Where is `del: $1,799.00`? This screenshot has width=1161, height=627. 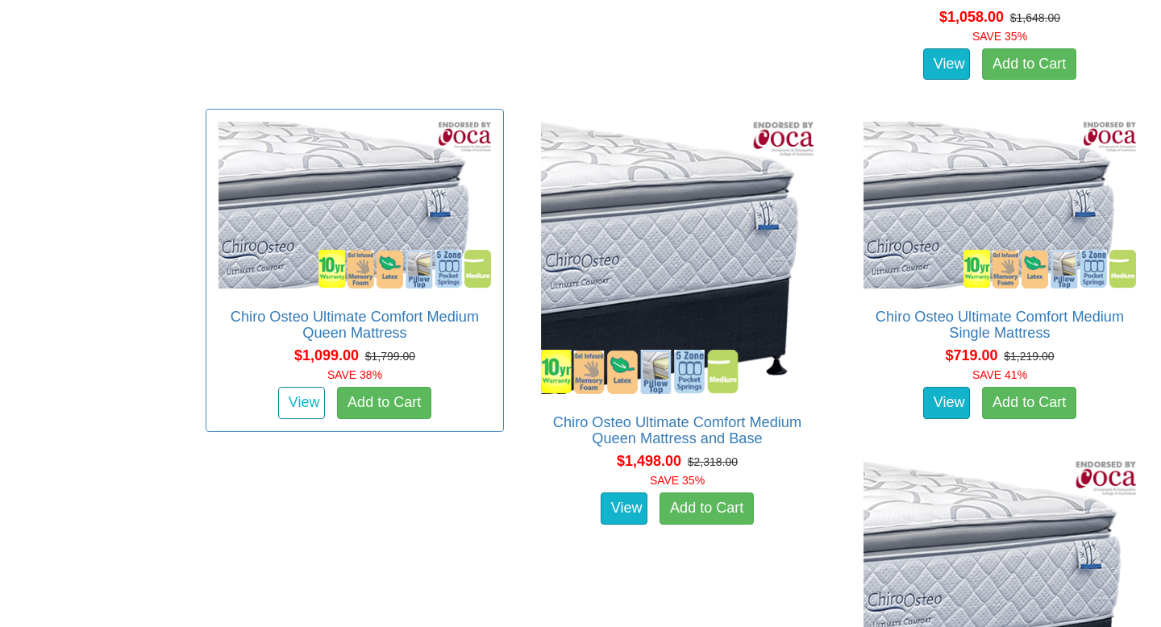 del: $1,799.00 is located at coordinates (390, 356).